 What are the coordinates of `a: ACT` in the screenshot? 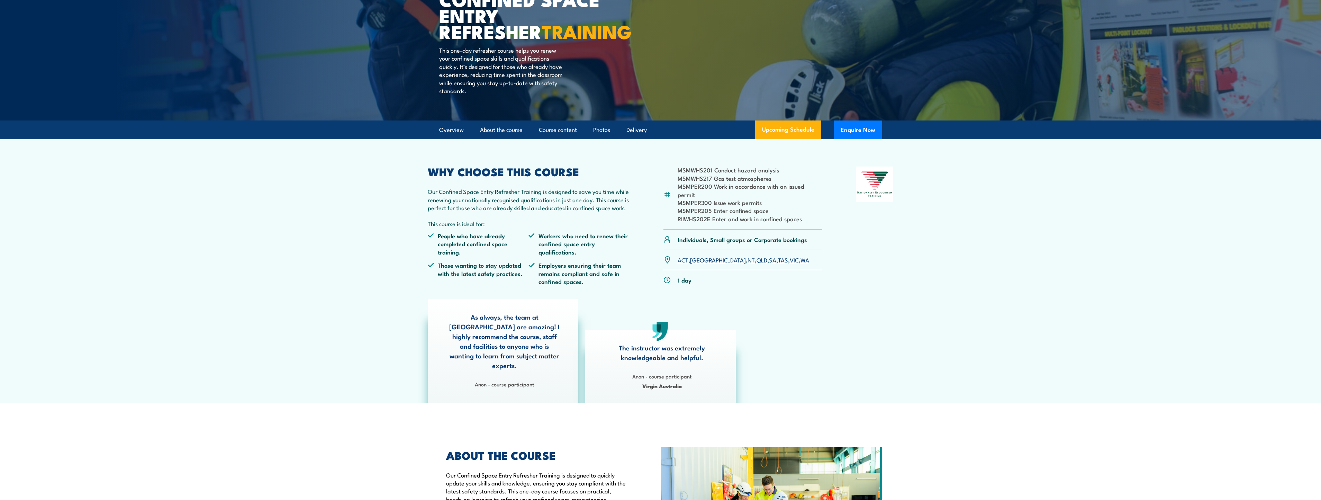 It's located at (683, 260).